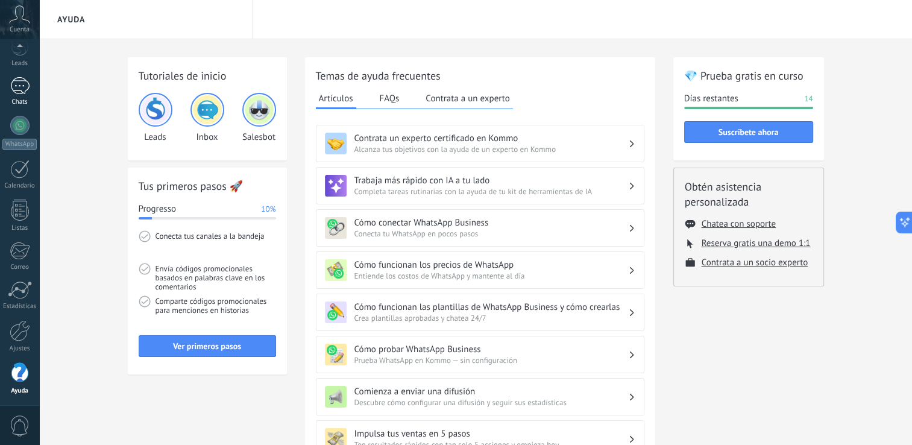 This screenshot has height=445, width=912. What do you see at coordinates (259, 117) in the screenshot?
I see `div: Salesbot` at bounding box center [259, 117].